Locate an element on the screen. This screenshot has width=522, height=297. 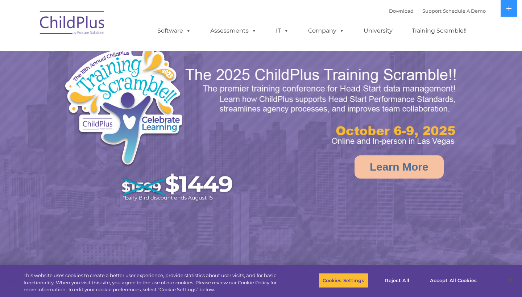
a: Download is located at coordinates (401, 11).